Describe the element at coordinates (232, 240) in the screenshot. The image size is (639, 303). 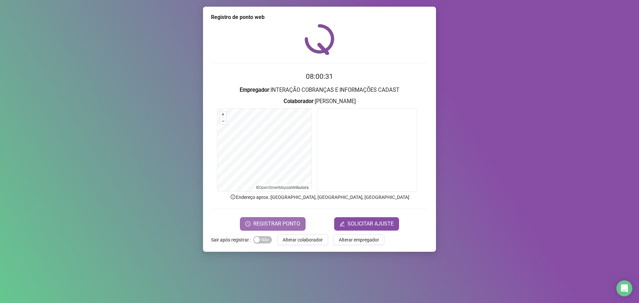
I see `label: Sair após registrar` at that location.